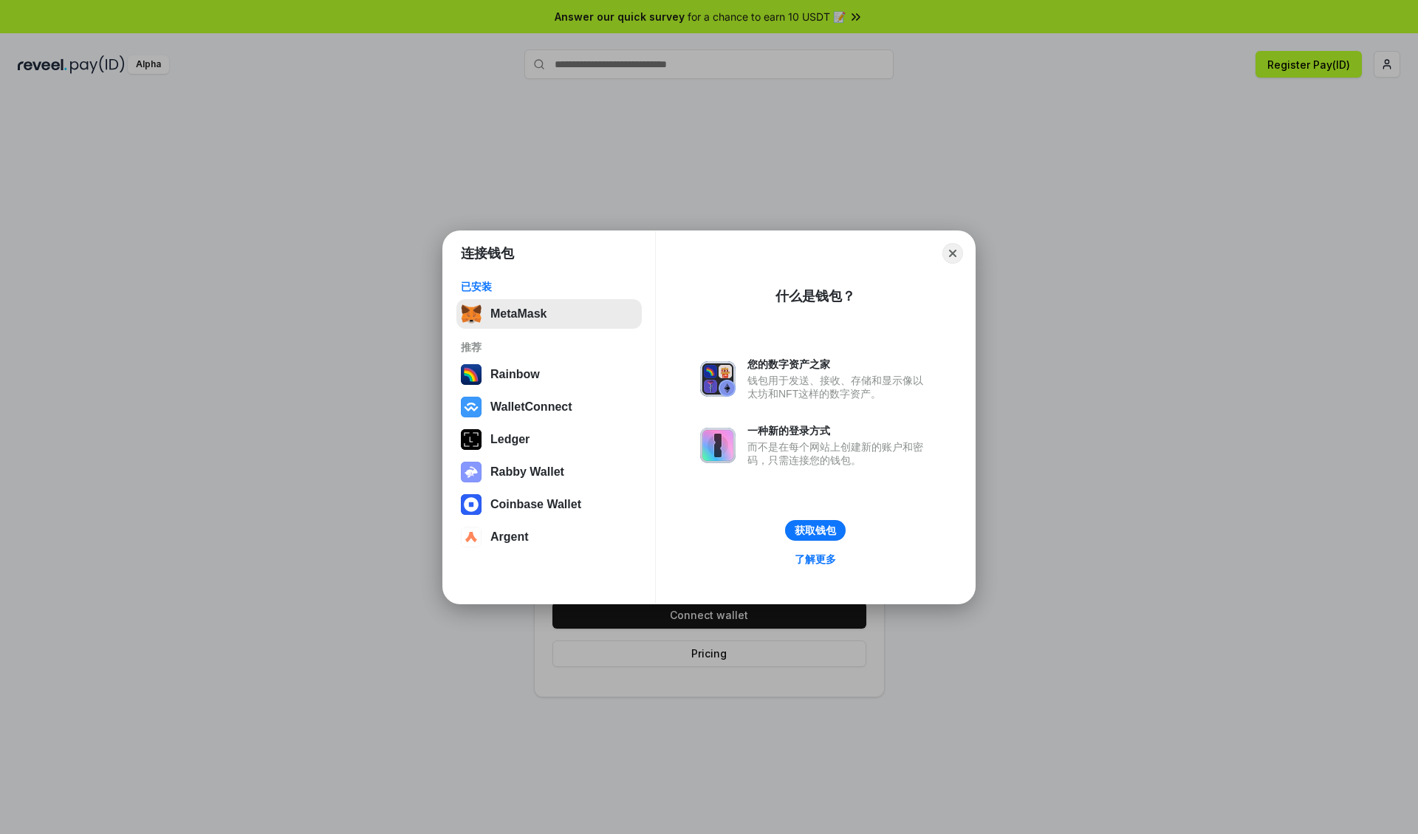 The width and height of the screenshot is (1418, 834). I want to click on button: Rainbow, so click(549, 374).